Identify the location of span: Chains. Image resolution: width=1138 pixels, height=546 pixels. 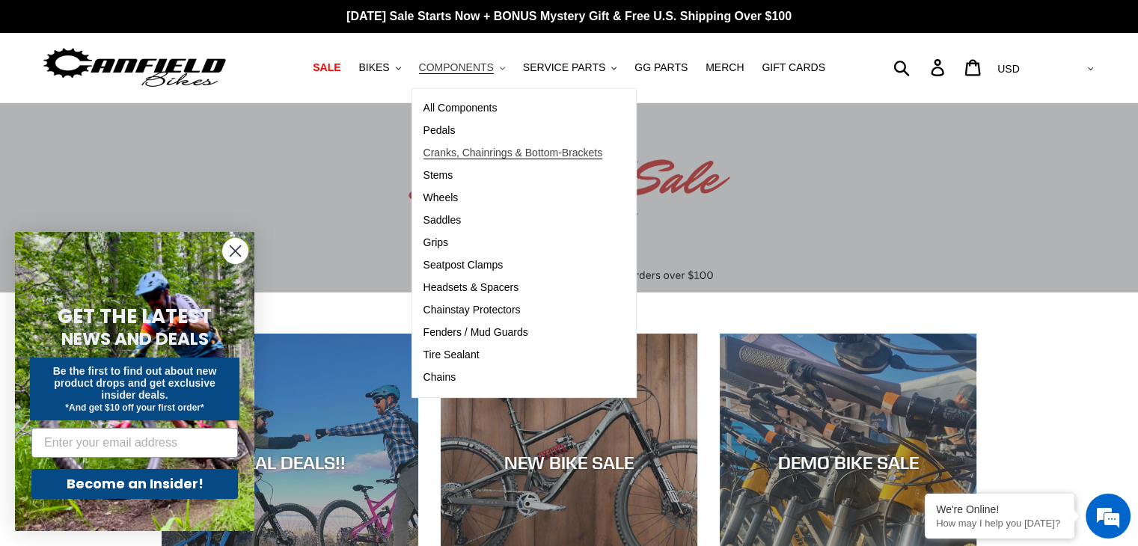
(440, 377).